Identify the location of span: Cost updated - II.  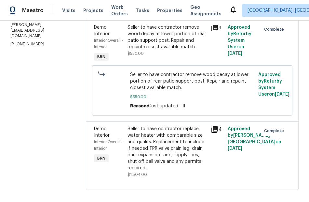
(167, 106).